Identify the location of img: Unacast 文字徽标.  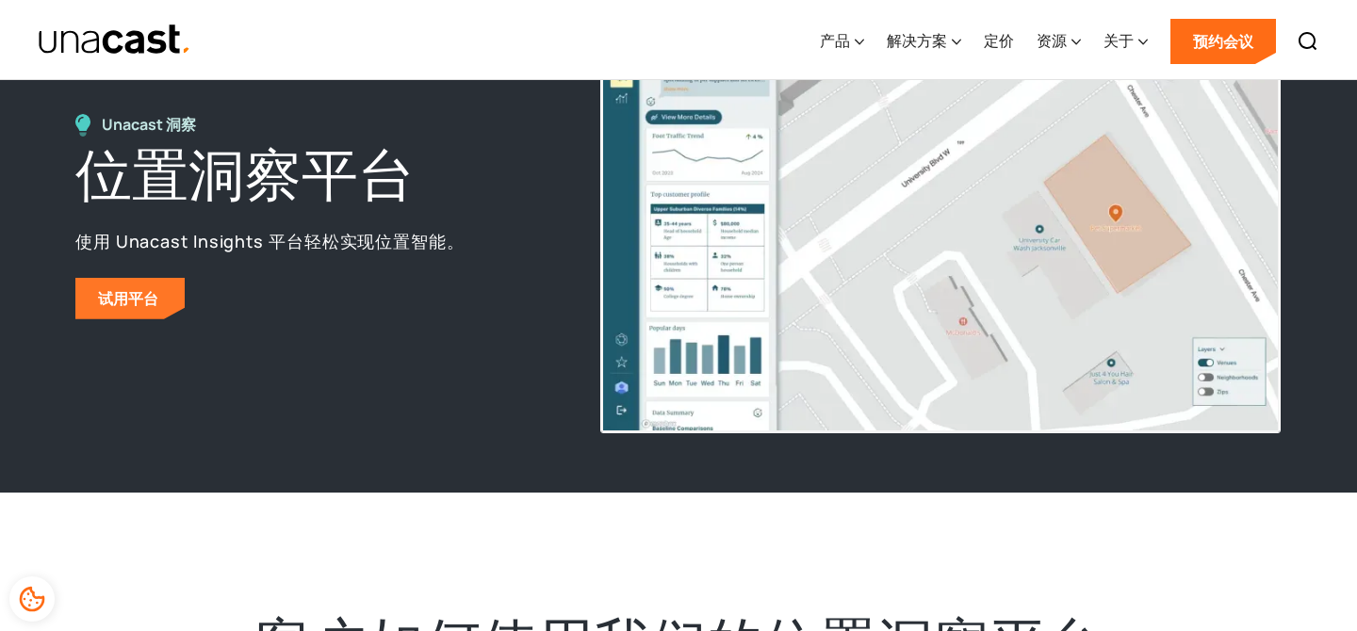
(114, 40).